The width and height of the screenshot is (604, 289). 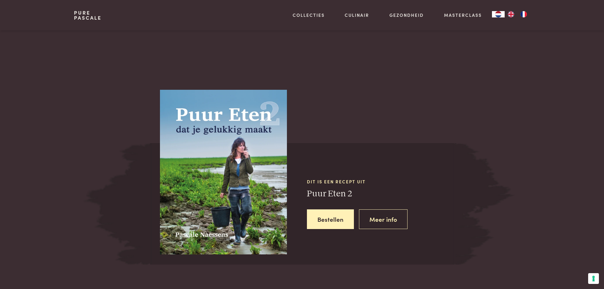 I want to click on a: Collecties, so click(x=308, y=15).